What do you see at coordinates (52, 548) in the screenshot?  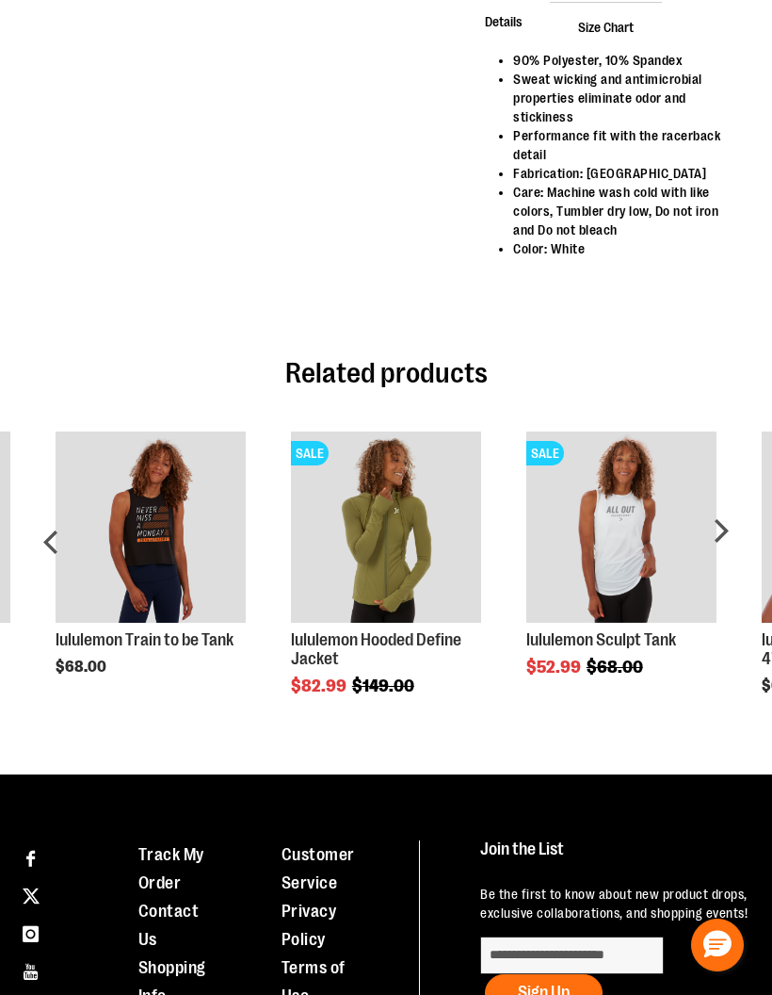 I see `div: prev` at bounding box center [52, 548].